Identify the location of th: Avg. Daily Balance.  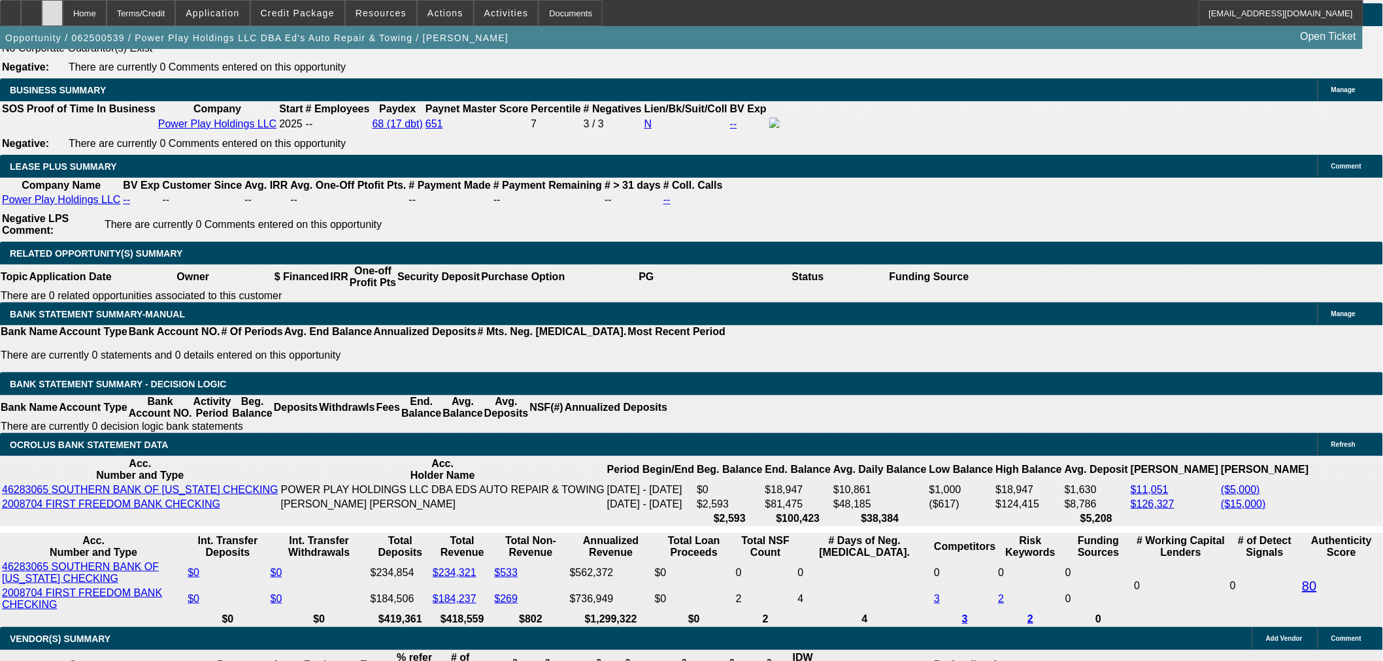
(880, 470).